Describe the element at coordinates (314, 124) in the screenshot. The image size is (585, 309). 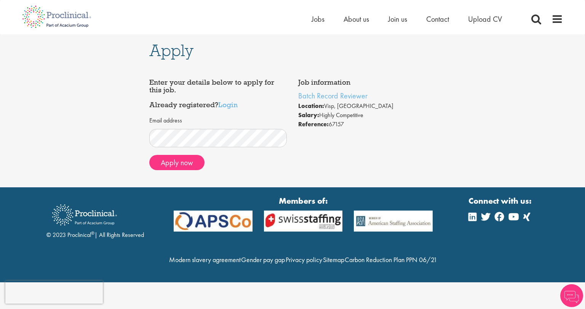
I see `strong: Reference:` at that location.